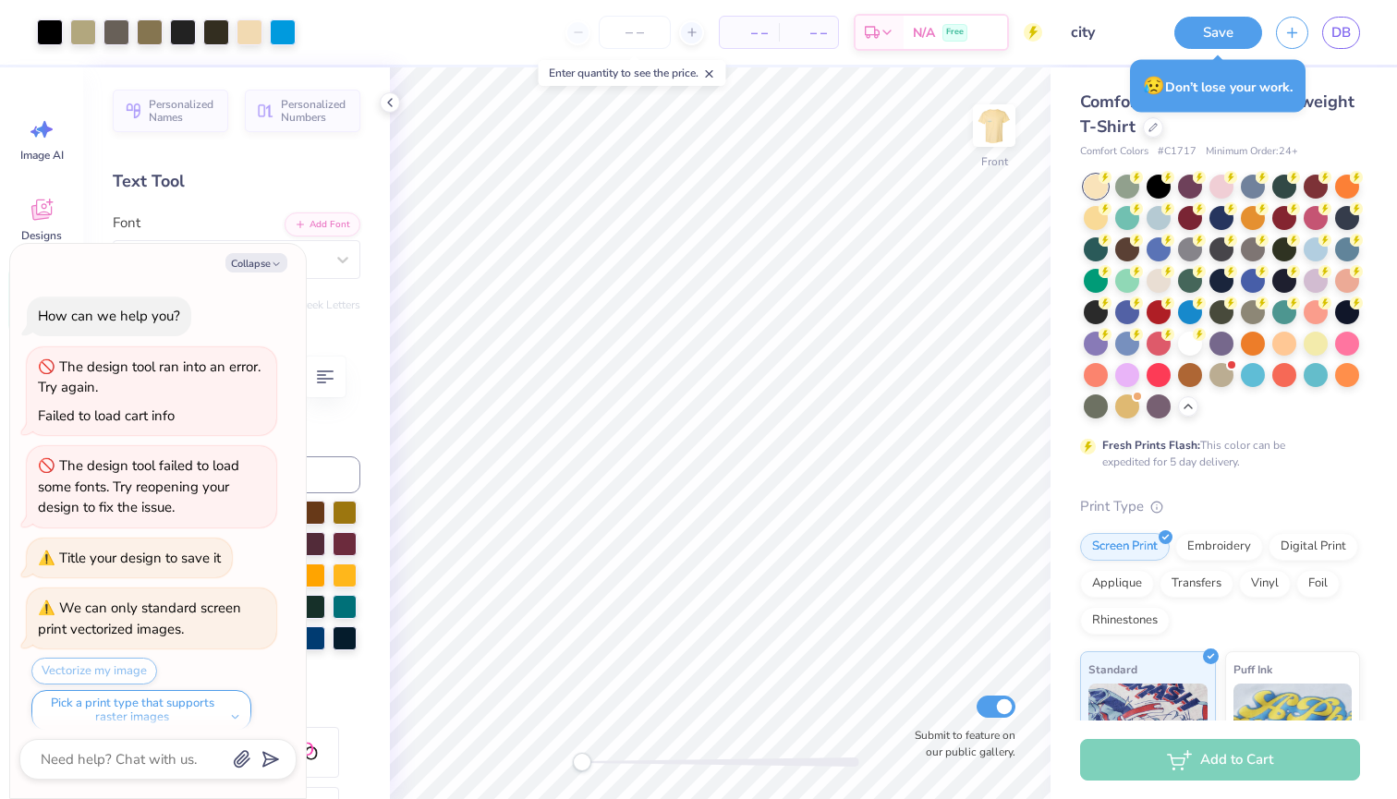 The height and width of the screenshot is (799, 1397). I want to click on span: Designs, so click(42, 236).